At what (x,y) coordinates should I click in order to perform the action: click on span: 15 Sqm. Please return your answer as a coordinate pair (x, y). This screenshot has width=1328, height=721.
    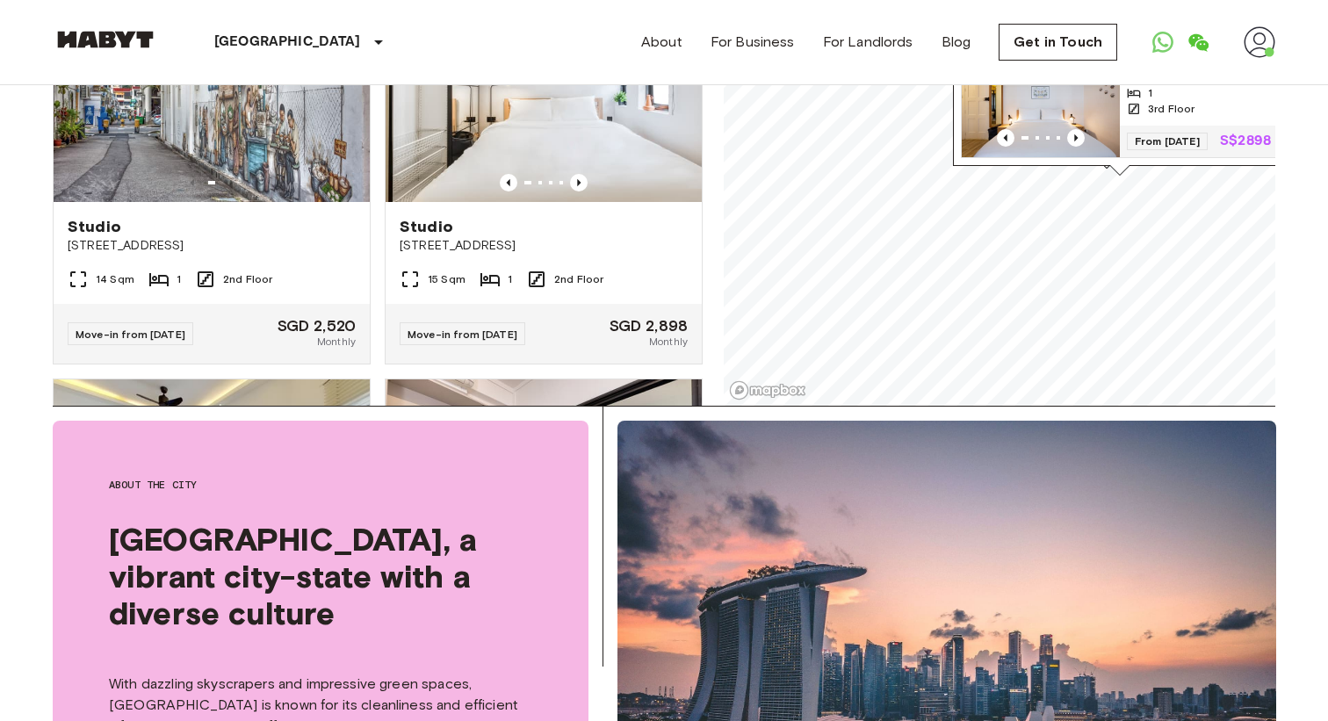
    Looking at the image, I should click on (446, 279).